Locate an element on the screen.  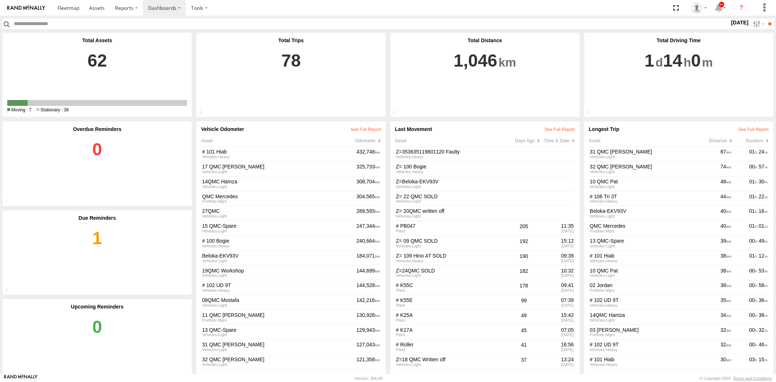
a: Z= 09 QMC SOLD is located at coordinates (452, 241).